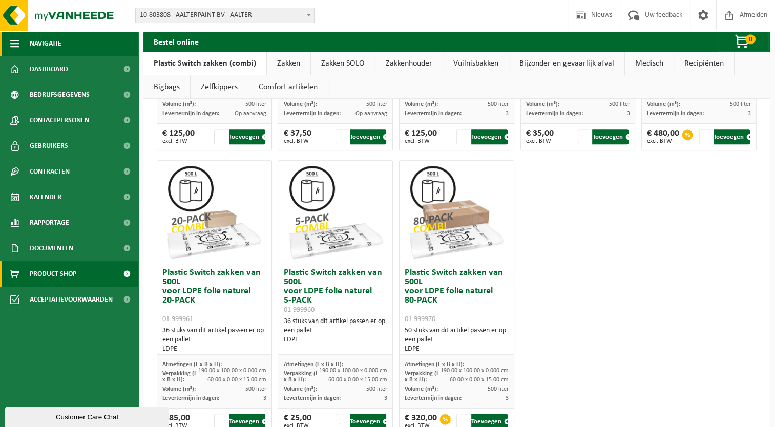 The width and height of the screenshot is (775, 427). I want to click on a: Bigbags, so click(167, 87).